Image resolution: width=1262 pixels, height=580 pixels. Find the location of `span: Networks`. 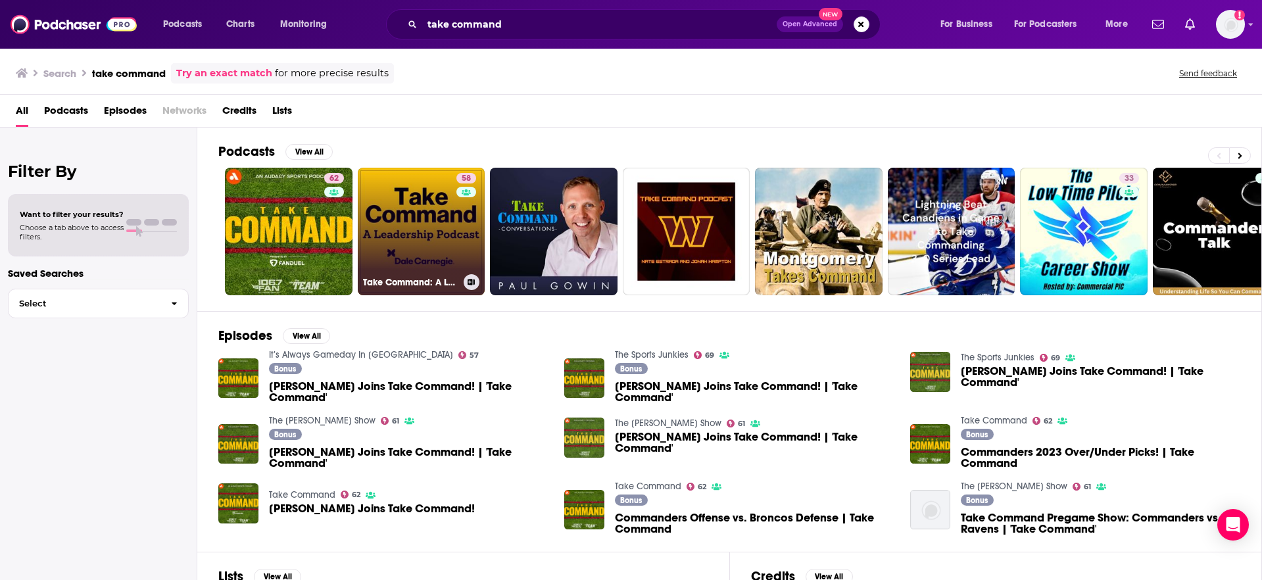

span: Networks is located at coordinates (184, 113).